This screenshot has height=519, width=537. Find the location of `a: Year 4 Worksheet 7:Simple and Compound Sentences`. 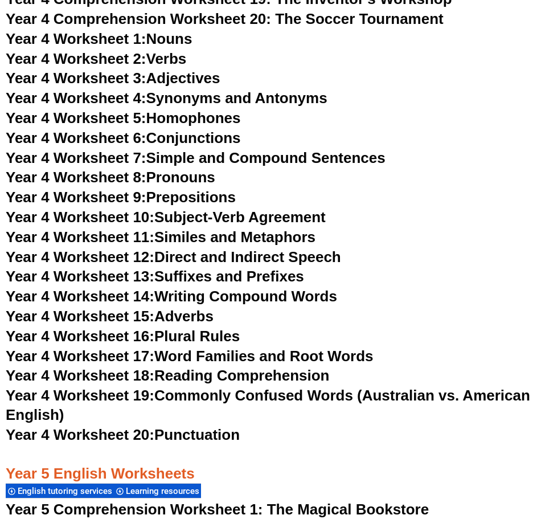

a: Year 4 Worksheet 7:Simple and Compound Sentences is located at coordinates (195, 158).